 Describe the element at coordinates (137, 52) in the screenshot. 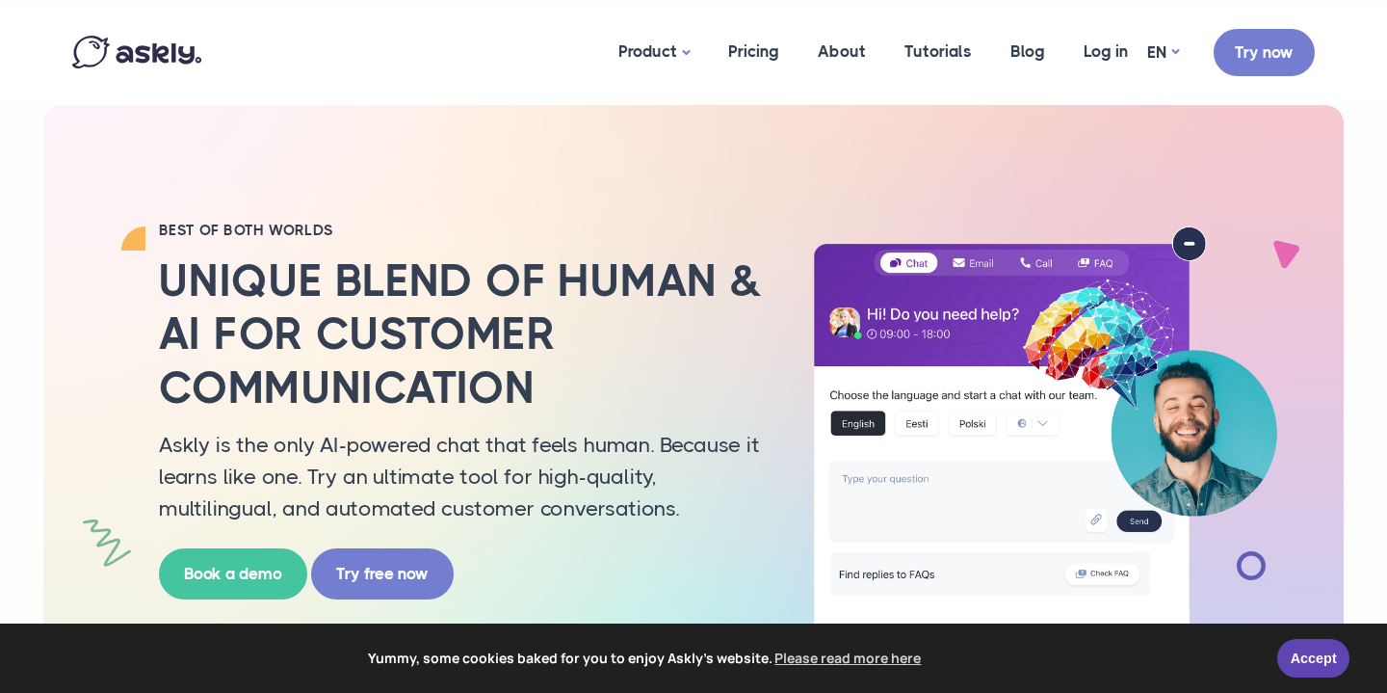

I see `img: Askly` at that location.